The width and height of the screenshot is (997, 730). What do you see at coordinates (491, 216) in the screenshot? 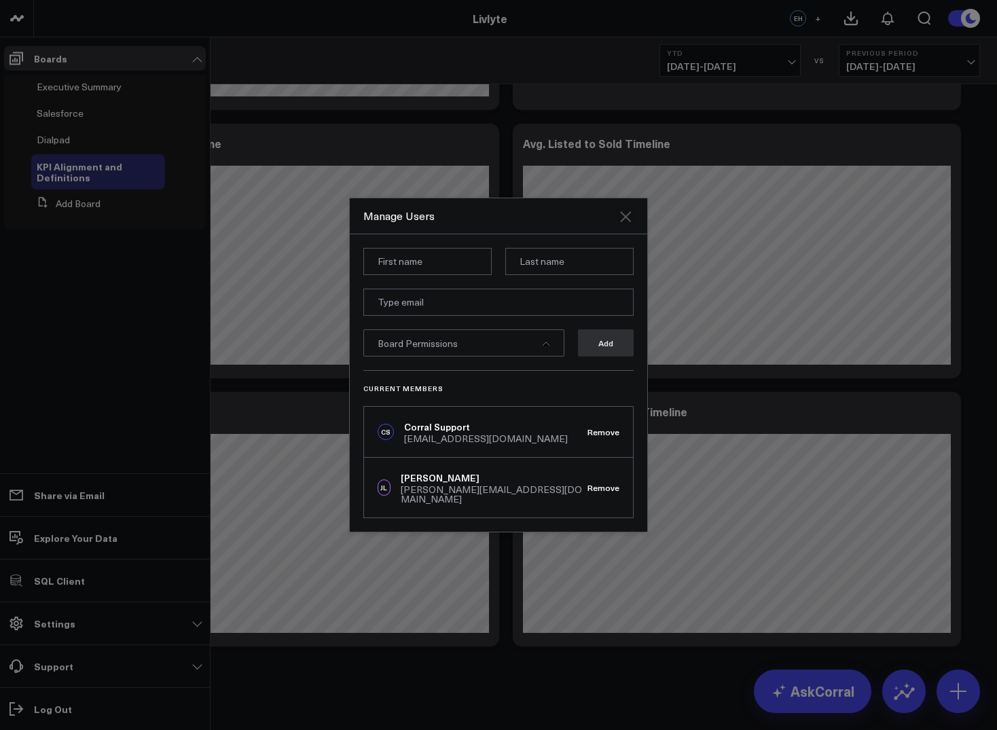
I see `div: Manage Users` at bounding box center [491, 216].